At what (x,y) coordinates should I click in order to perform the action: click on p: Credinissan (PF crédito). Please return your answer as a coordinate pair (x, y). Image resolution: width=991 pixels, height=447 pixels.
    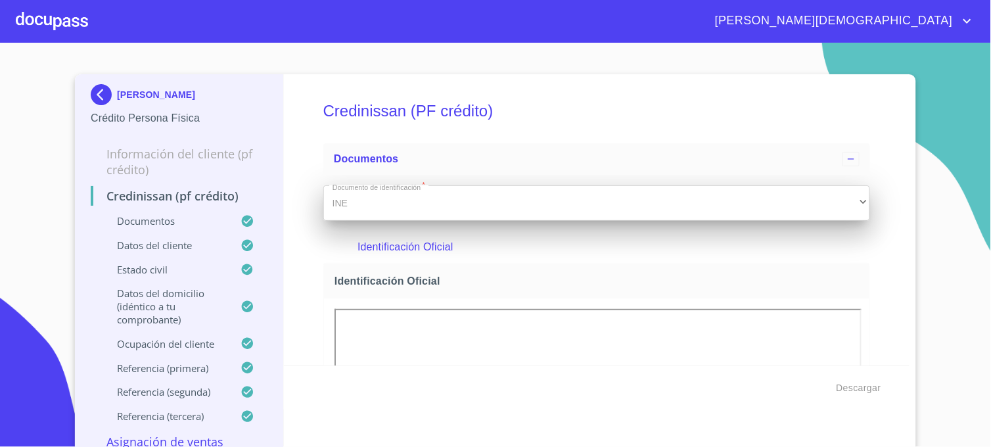
    Looking at the image, I should click on (179, 196).